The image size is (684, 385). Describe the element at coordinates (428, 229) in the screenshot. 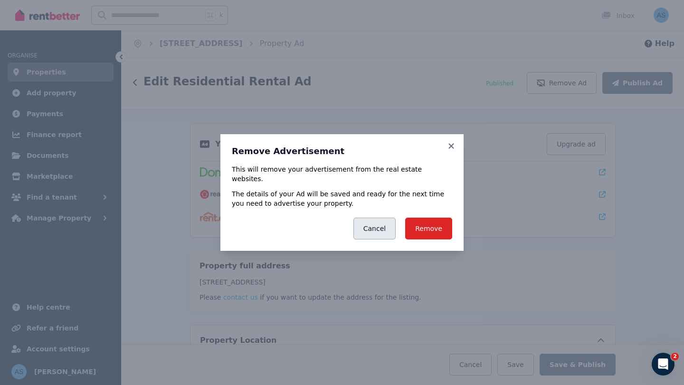

I see `button: Remove` at that location.